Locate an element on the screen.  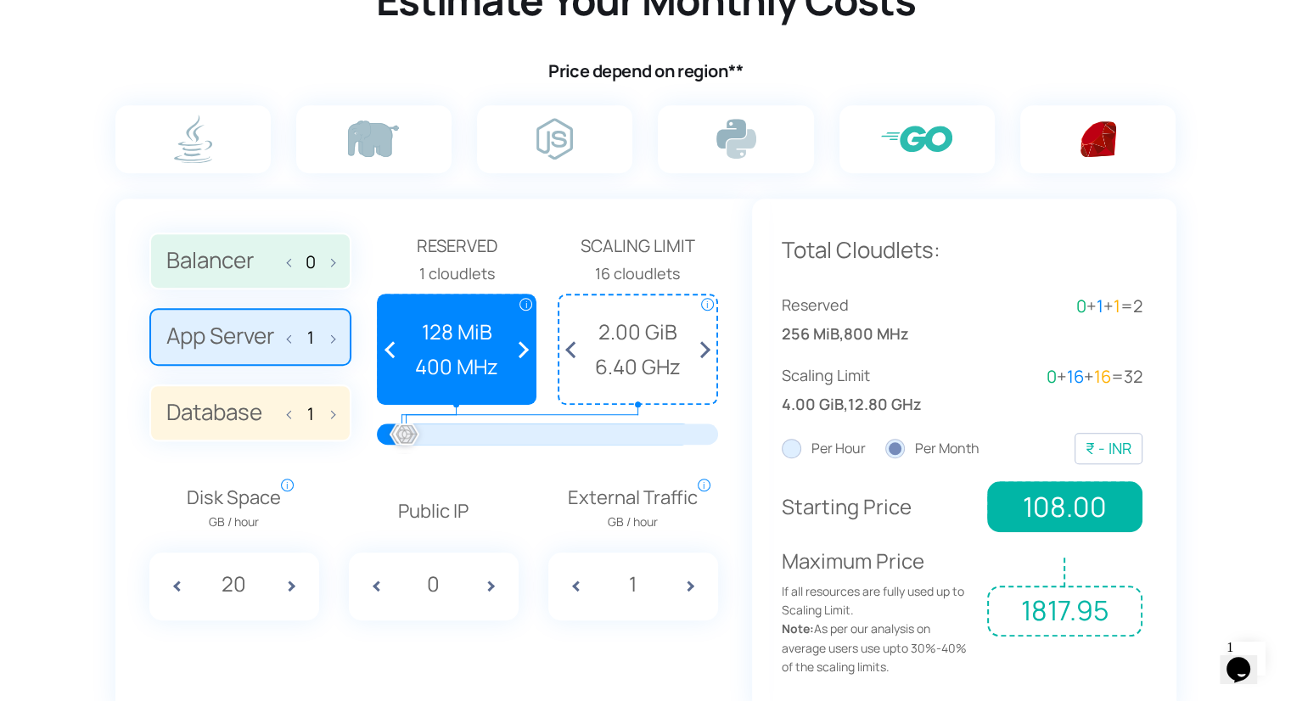
span: 6.40 GHz is located at coordinates (637, 367).